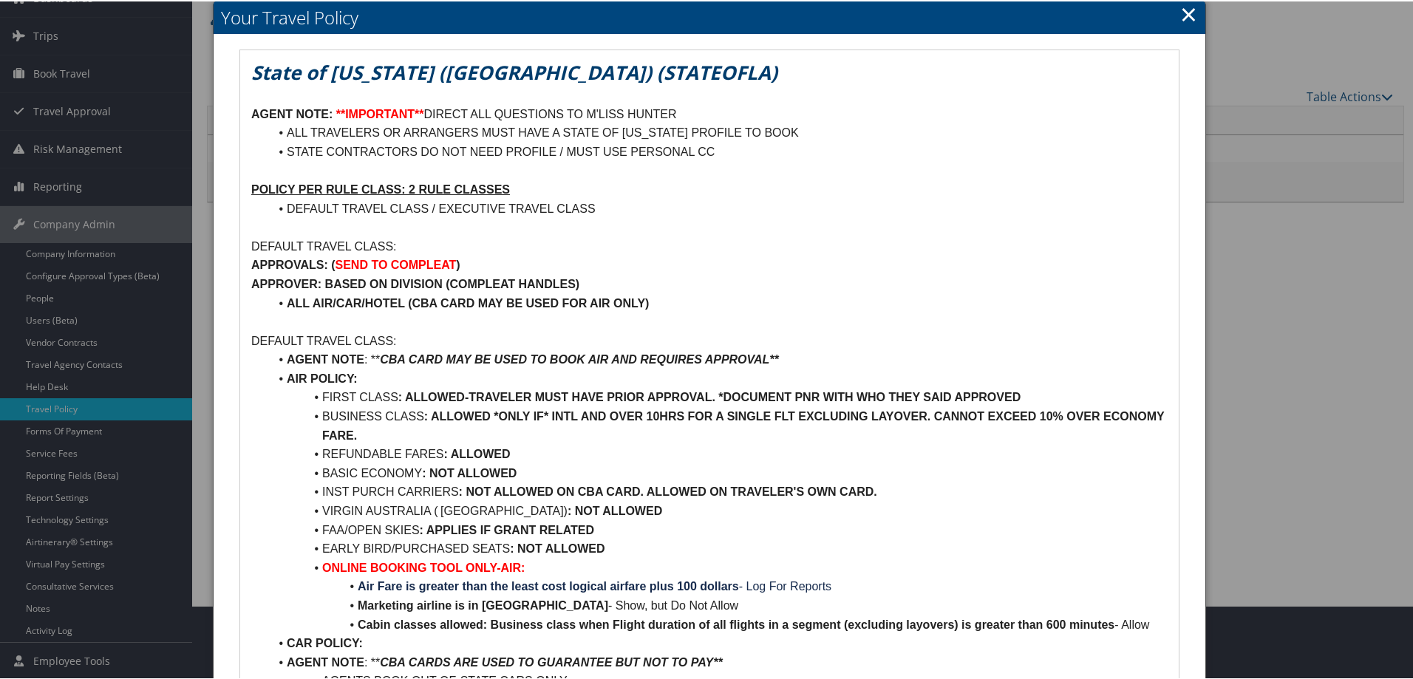 The width and height of the screenshot is (1413, 679). I want to click on li: - Allow, so click(718, 624).